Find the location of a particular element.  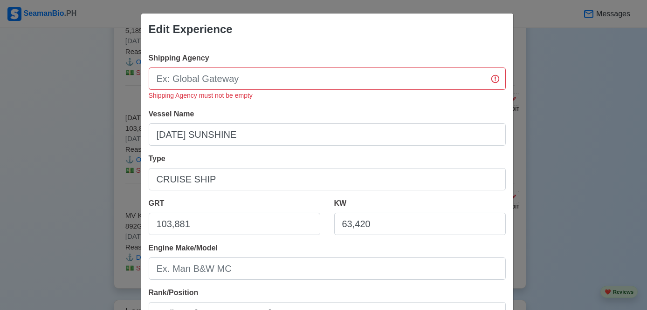

span: Shipping Agency is located at coordinates (179, 58).